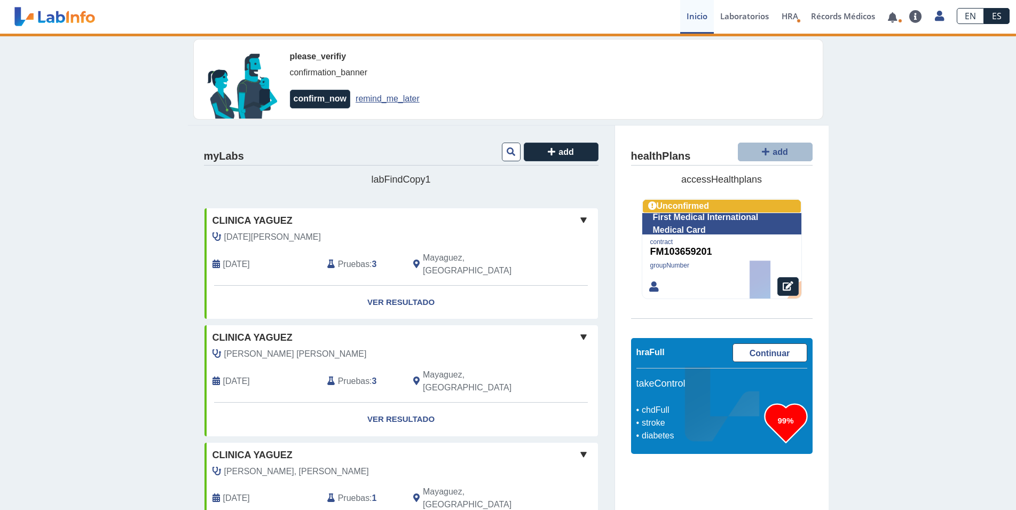 The image size is (1016, 510). I want to click on li: stroke, so click(702, 423).